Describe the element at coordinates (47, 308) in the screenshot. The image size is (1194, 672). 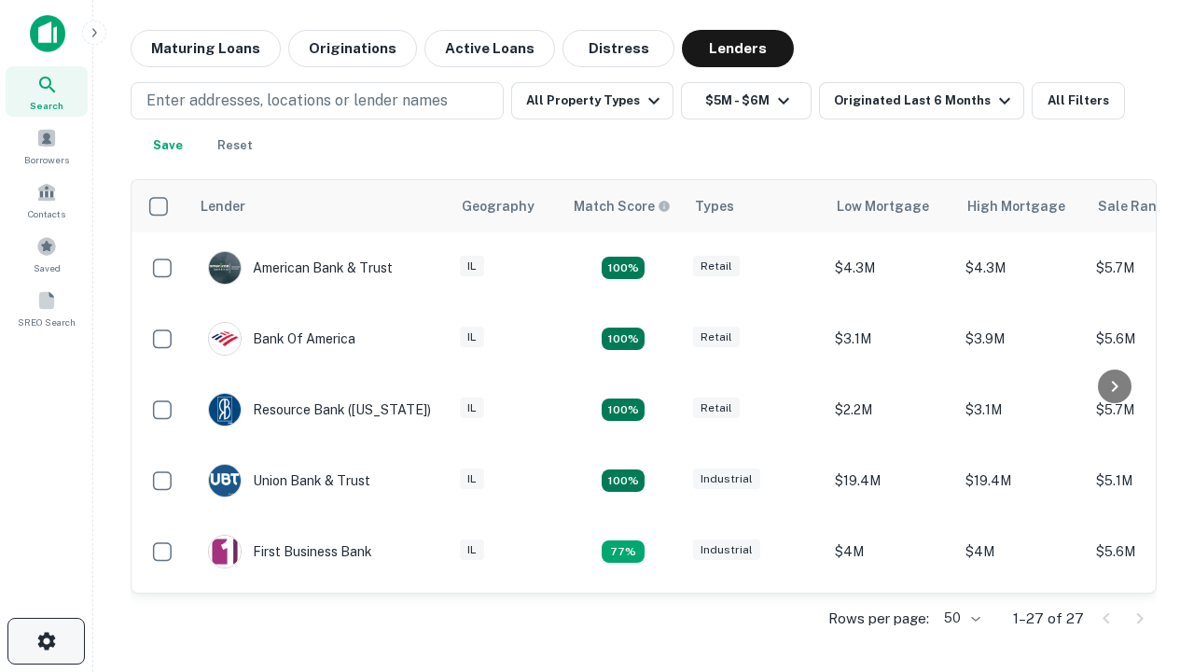
I see `a: SREO Search` at that location.